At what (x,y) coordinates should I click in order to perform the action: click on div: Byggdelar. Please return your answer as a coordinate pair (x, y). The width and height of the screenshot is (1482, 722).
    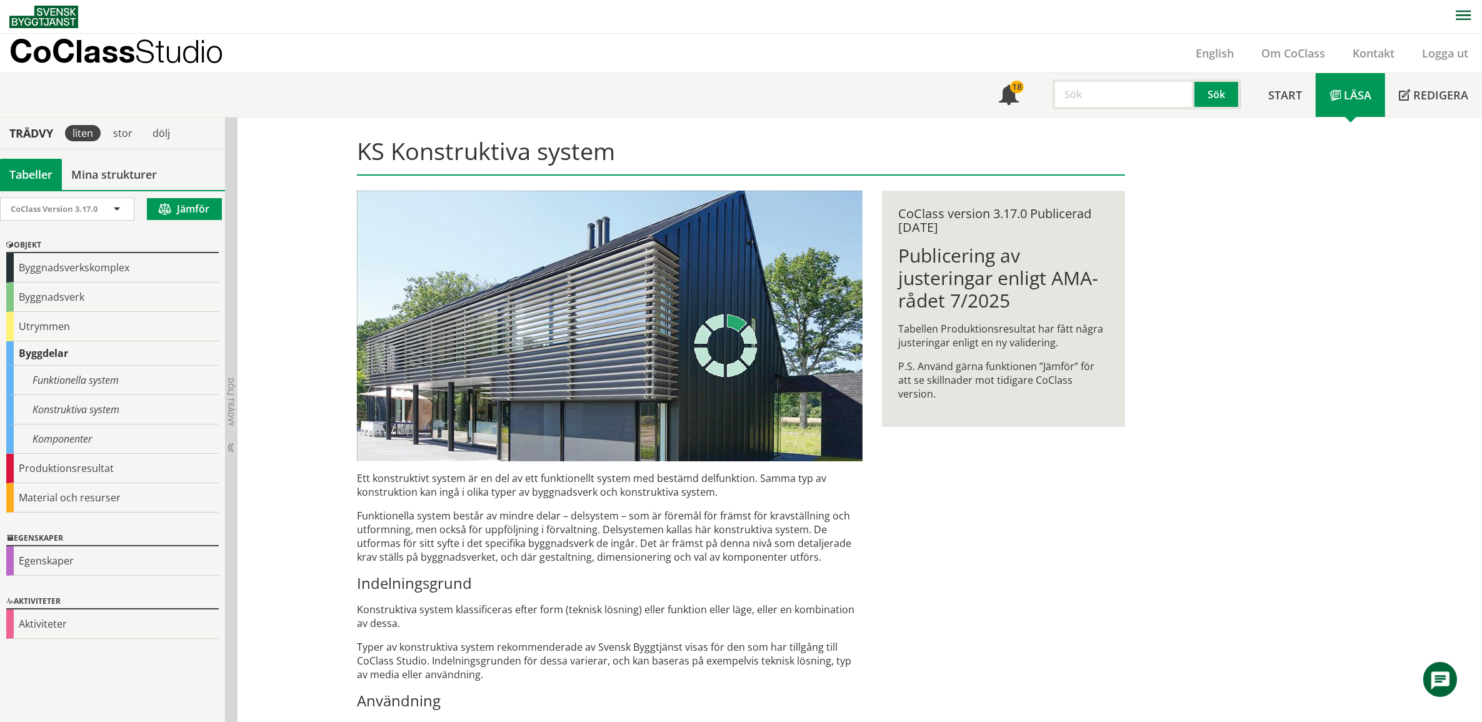
    Looking at the image, I should click on (113, 353).